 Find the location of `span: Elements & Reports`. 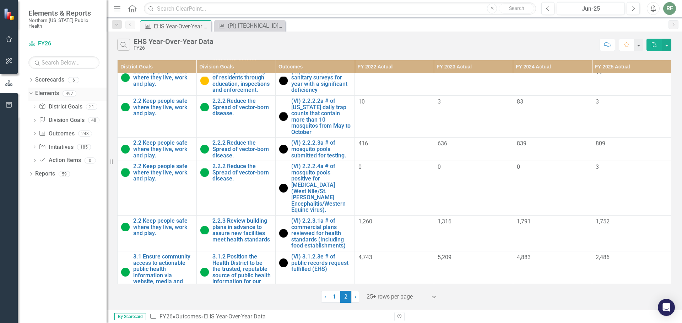

span: Elements & Reports is located at coordinates (64, 13).